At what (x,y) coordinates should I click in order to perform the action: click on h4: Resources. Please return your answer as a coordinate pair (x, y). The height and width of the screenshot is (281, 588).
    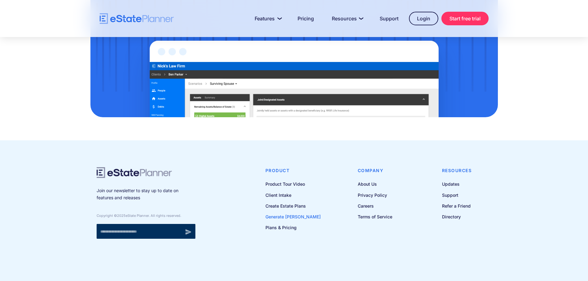
    Looking at the image, I should click on (457, 171).